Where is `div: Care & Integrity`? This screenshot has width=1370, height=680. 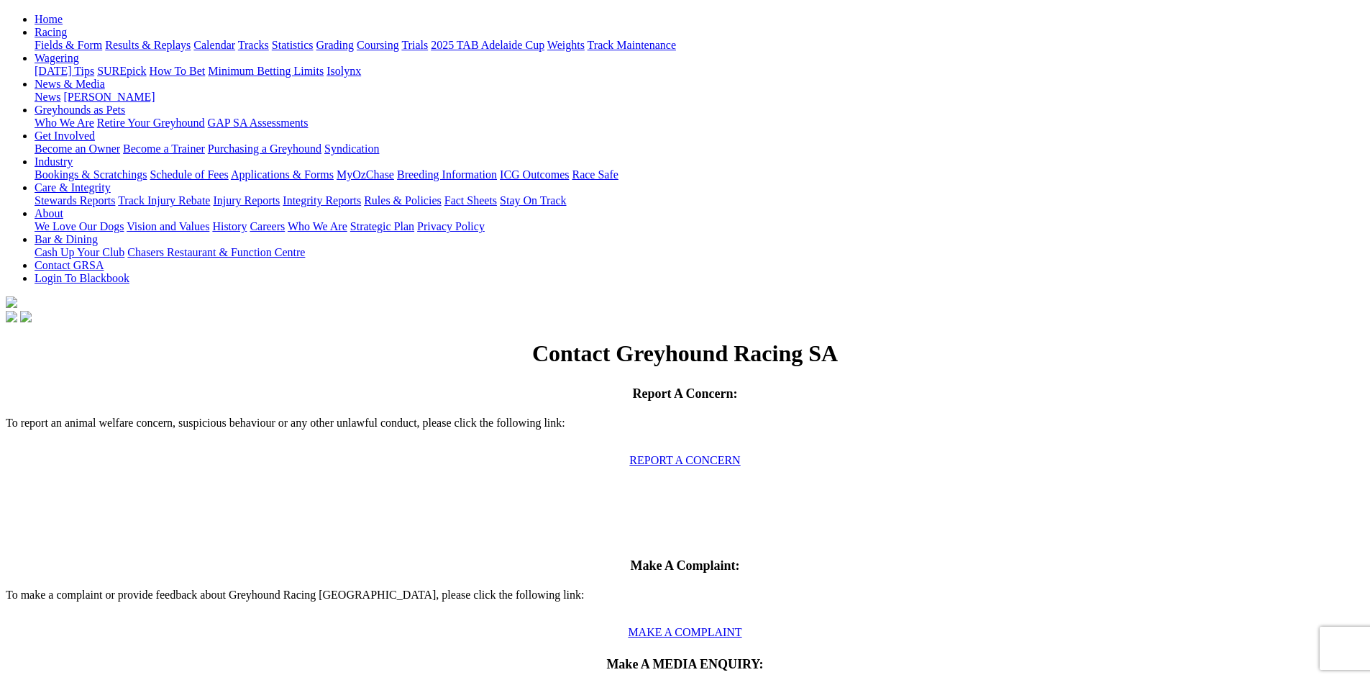
div: Care & Integrity is located at coordinates (699, 201).